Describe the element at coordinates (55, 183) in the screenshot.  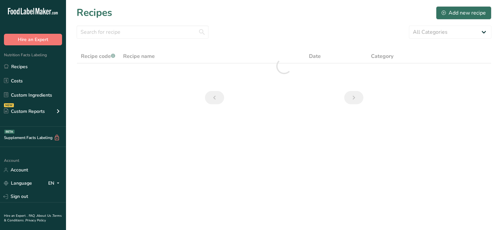
I see `div: EN` at that location.